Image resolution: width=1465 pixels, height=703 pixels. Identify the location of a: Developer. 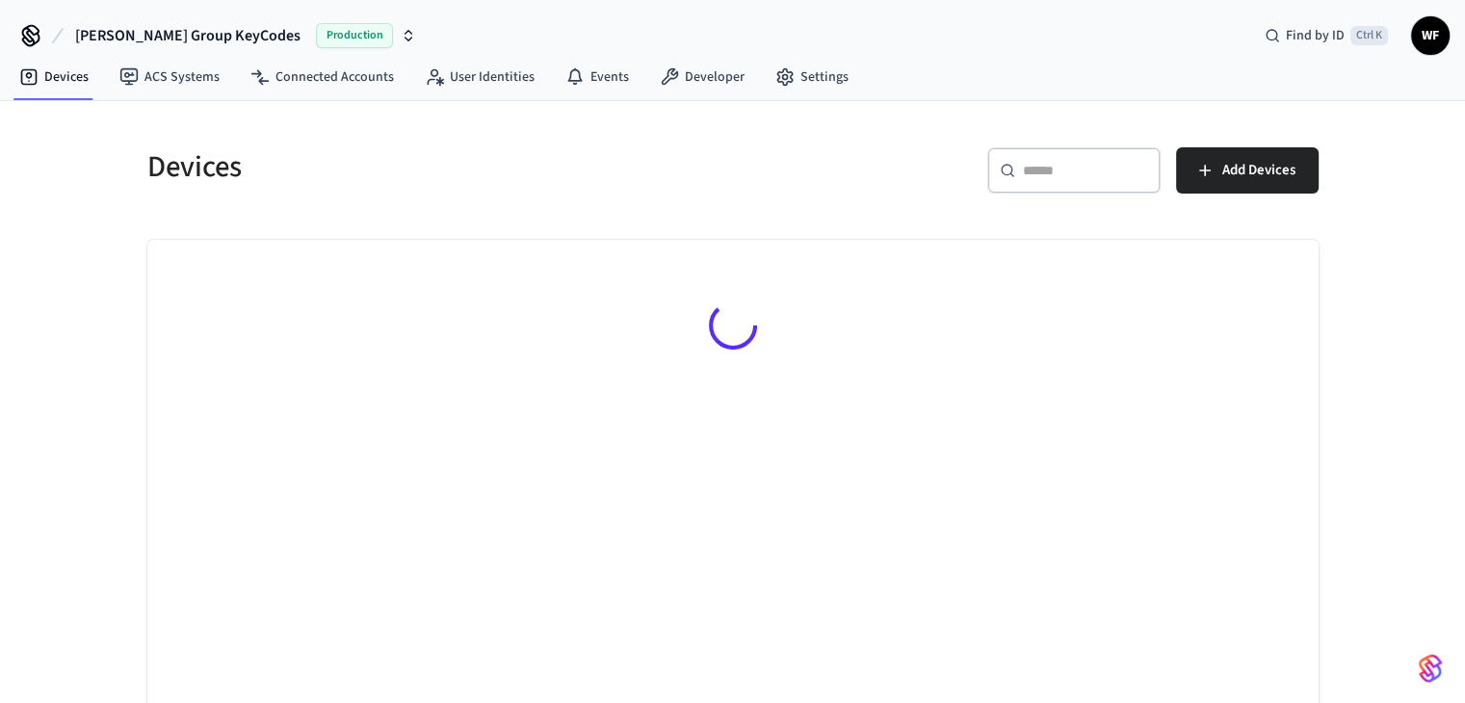
(702, 77).